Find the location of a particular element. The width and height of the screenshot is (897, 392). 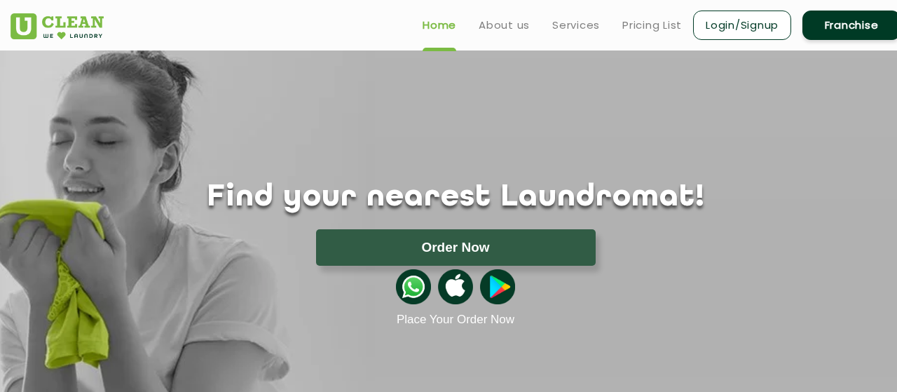

a: Pricing List is located at coordinates (652, 25).